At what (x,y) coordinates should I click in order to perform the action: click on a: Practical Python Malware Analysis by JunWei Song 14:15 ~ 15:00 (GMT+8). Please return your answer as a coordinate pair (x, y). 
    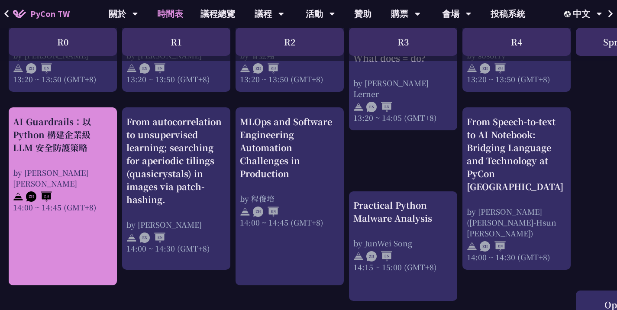
    Looking at the image, I should click on (403, 236).